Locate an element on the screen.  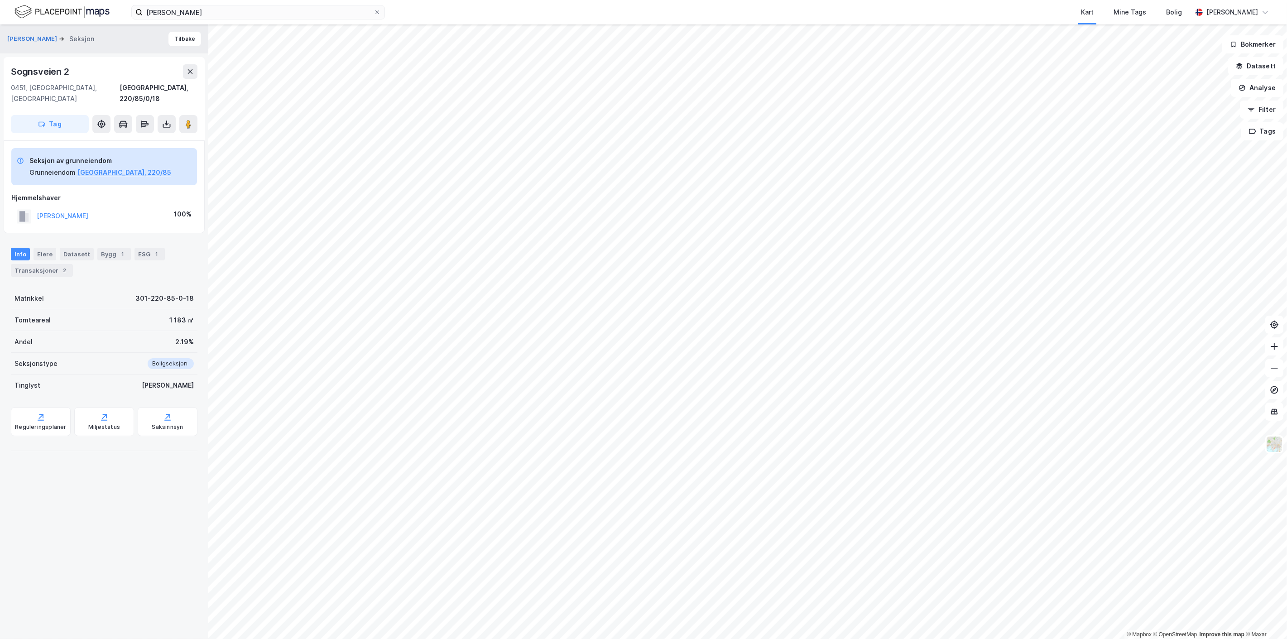
div: Grunneiendom is located at coordinates (53, 173).